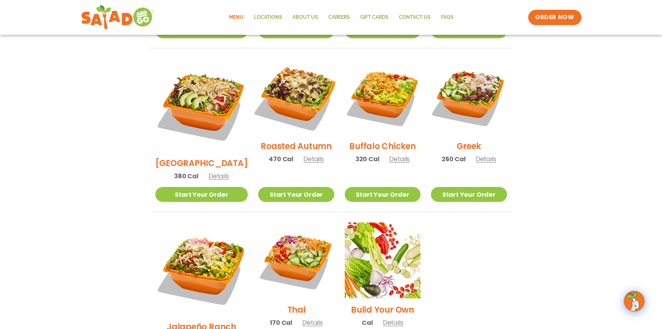 Image resolution: width=662 pixels, height=329 pixels. Describe the element at coordinates (383, 309) in the screenshot. I see `h2: Build Your Own` at that location.